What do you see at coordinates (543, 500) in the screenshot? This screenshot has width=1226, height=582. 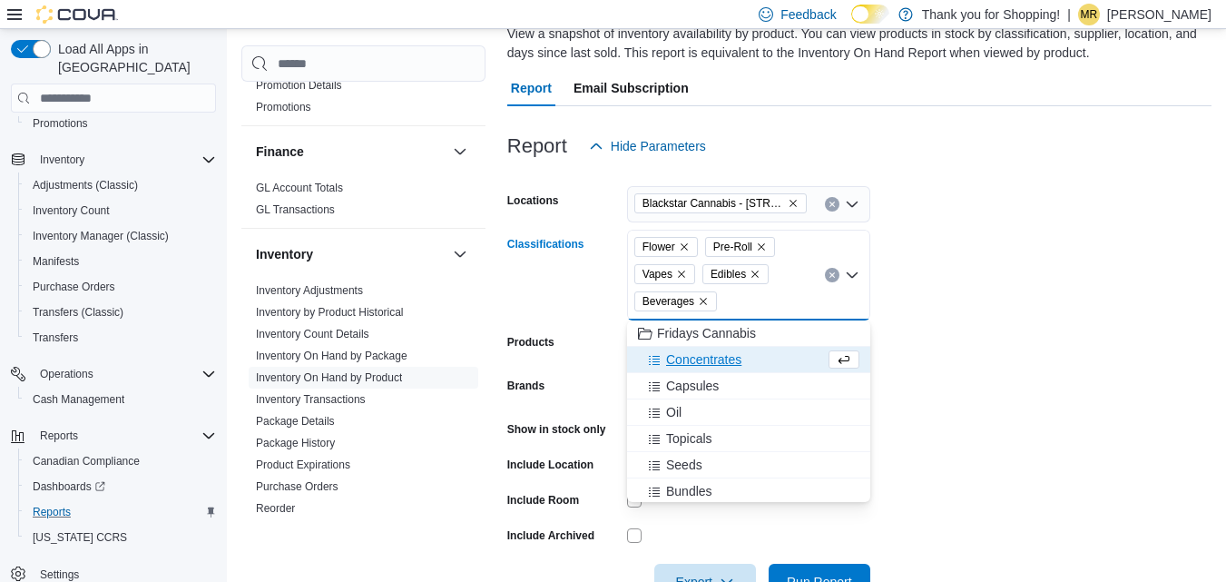 I see `label: Include Room` at bounding box center [543, 500].